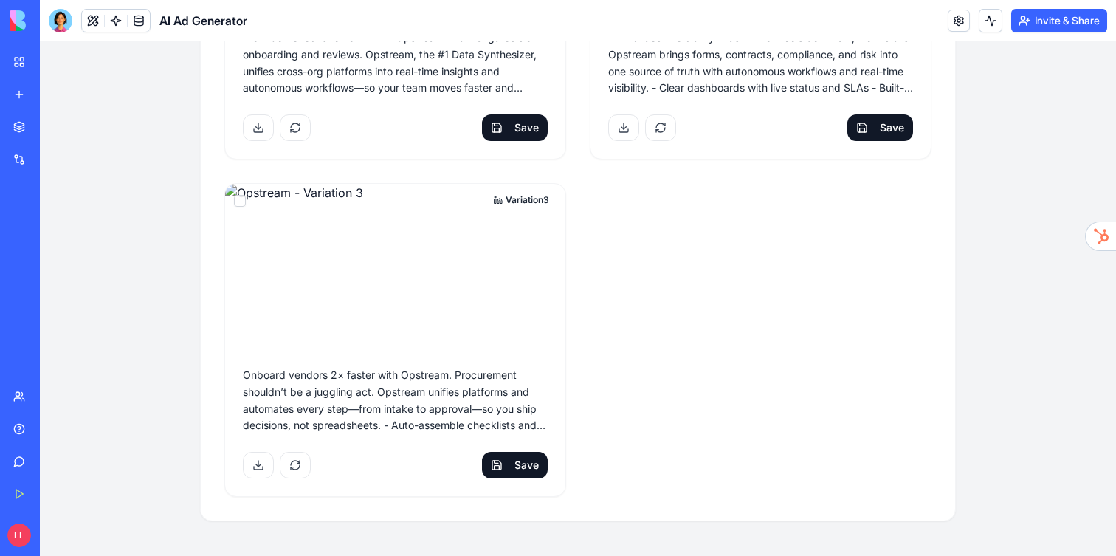 This screenshot has height=556, width=1116. What do you see at coordinates (487, 159) in the screenshot?
I see `span: Variation 3` at bounding box center [487, 159].